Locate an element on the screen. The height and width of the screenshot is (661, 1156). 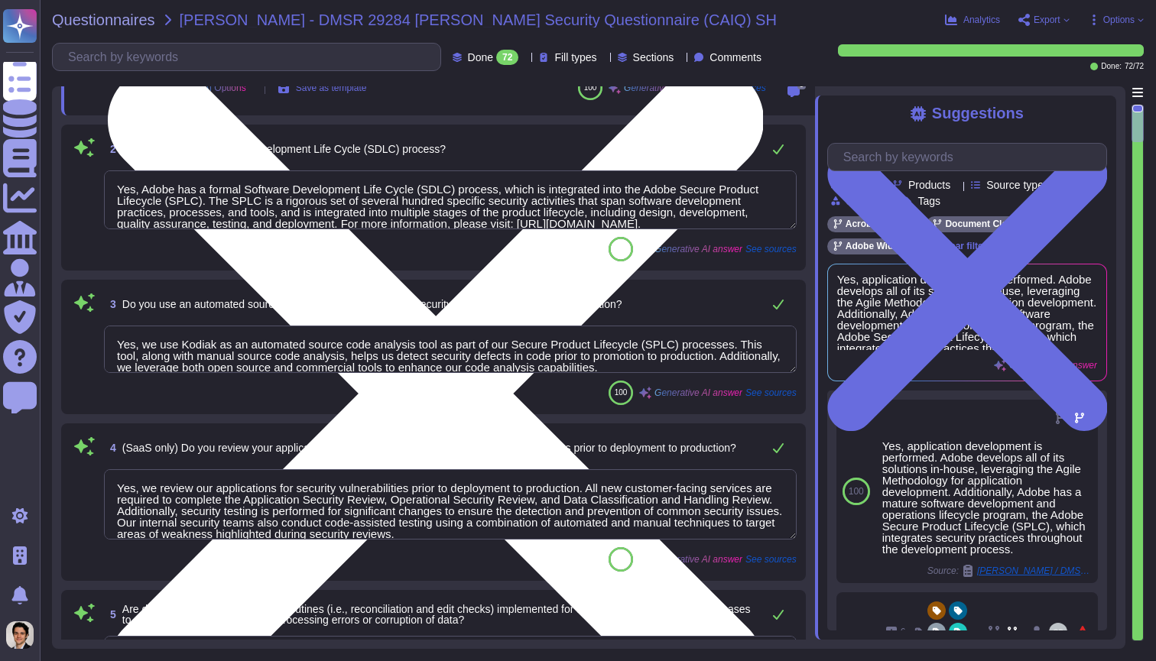
div: 72 is located at coordinates (507, 57).